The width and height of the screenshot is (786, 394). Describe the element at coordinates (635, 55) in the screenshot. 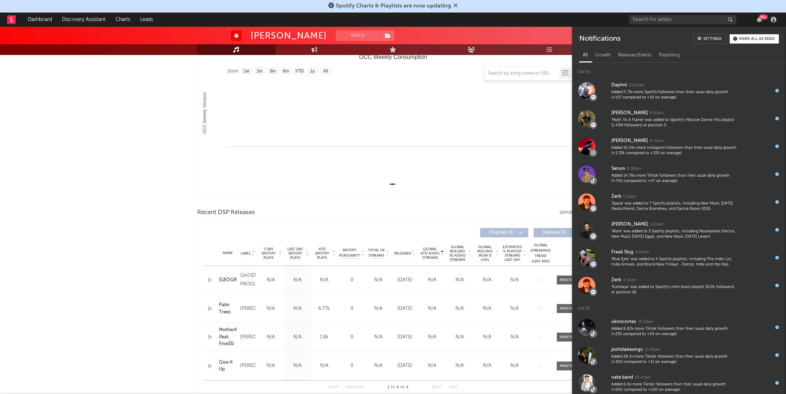

I see `div: Releases/Events` at that location.